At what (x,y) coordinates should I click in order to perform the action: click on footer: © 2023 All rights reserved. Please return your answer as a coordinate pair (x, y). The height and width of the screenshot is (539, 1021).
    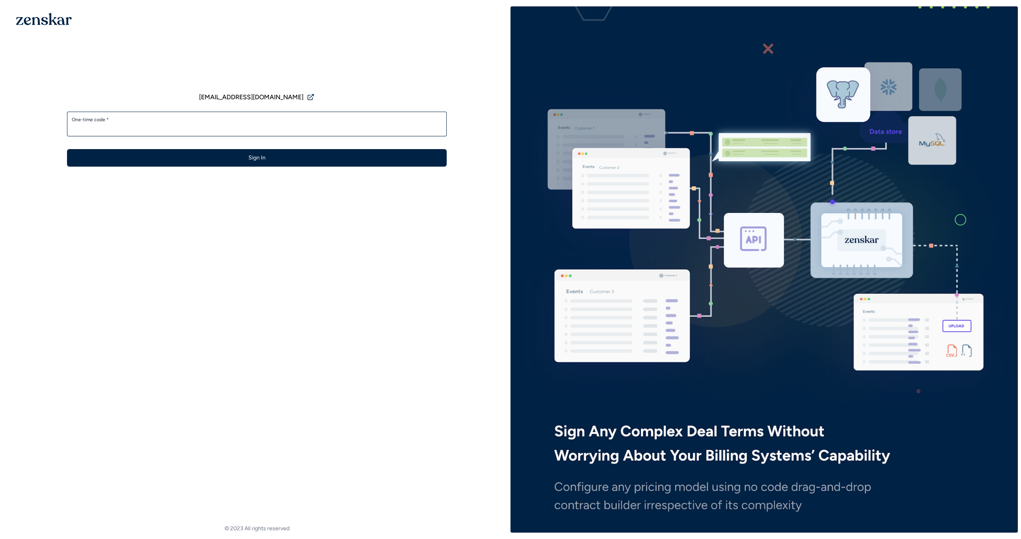
    Looking at the image, I should click on (257, 529).